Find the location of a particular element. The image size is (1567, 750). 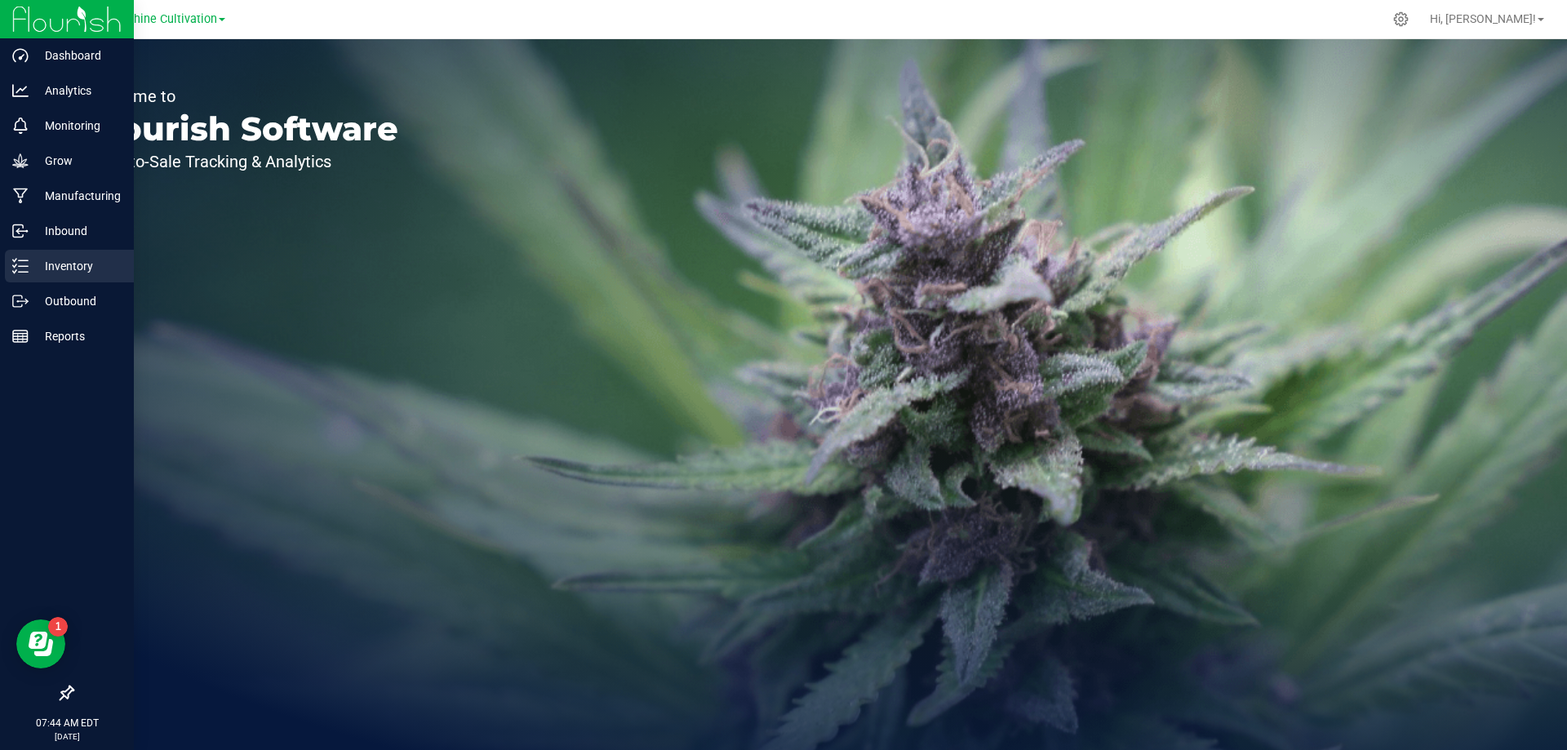

p: Outbound is located at coordinates (78, 301).